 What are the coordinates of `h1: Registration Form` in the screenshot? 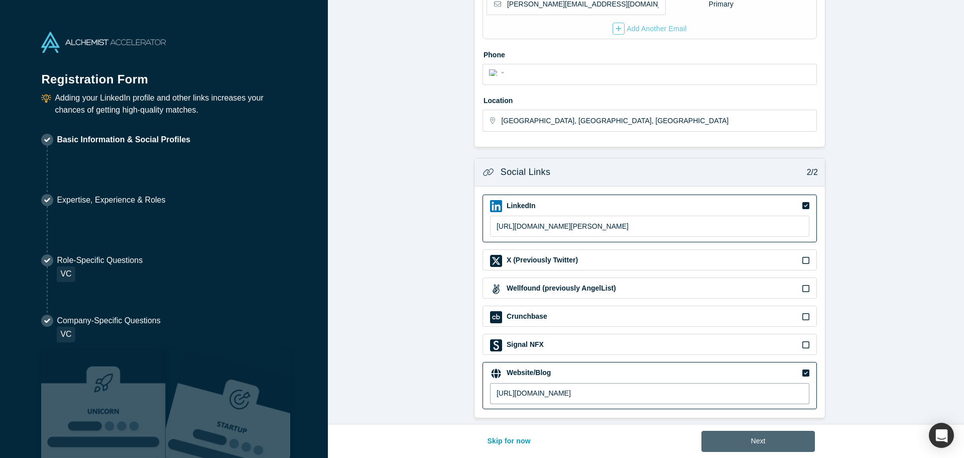 It's located at (164, 74).